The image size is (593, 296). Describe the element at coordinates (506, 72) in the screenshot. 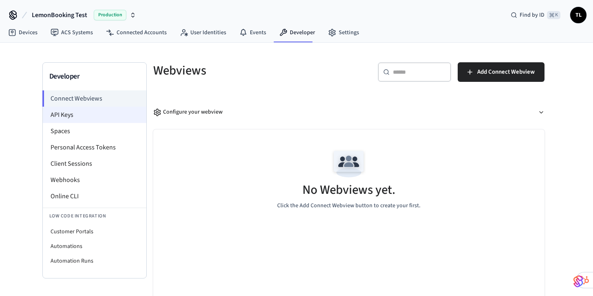

I see `span: Add Connect Webview` at that location.